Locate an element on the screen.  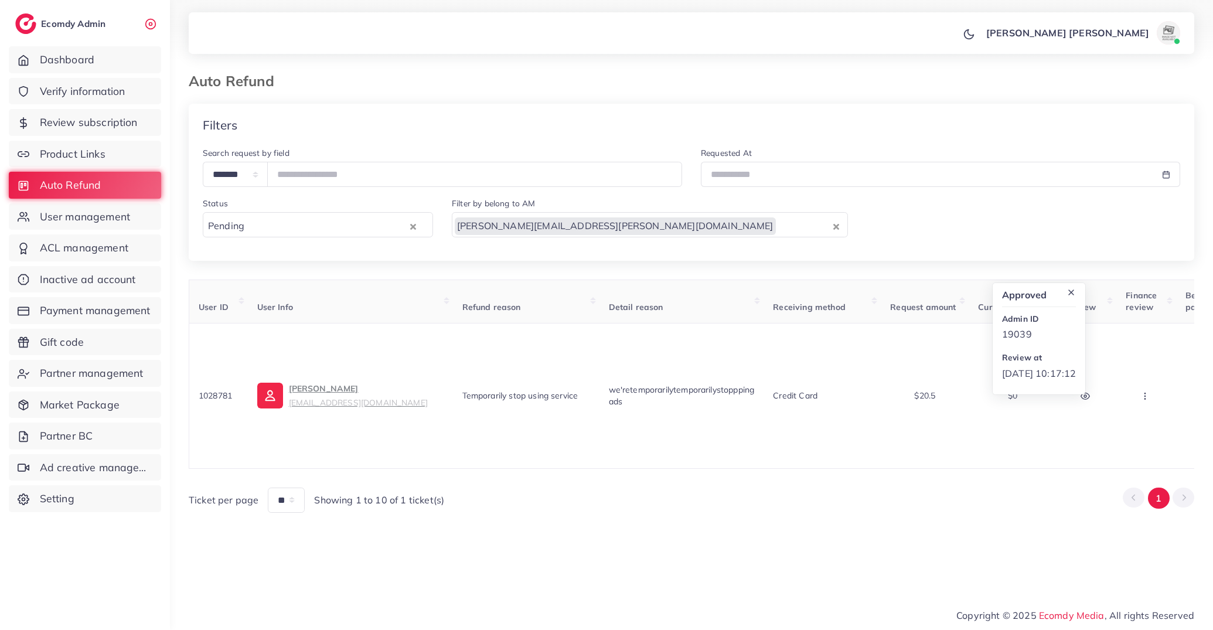
a: Market Package is located at coordinates (85, 405).